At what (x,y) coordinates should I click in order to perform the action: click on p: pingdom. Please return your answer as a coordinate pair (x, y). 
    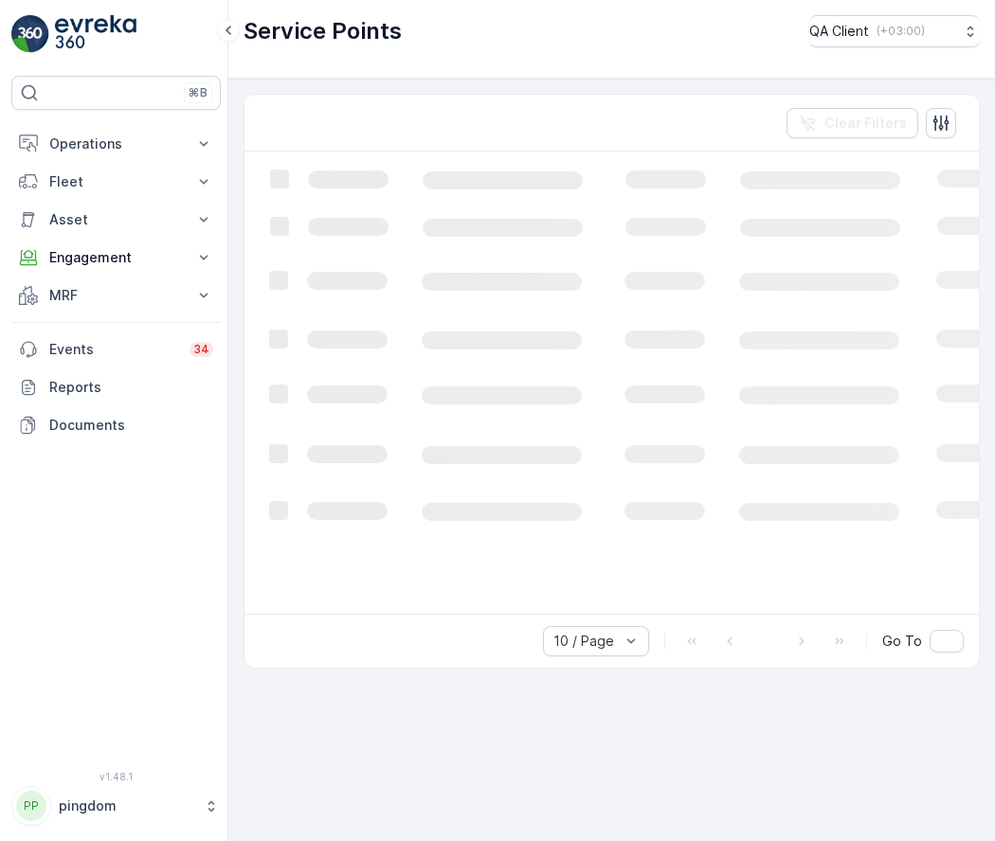
    Looking at the image, I should click on (126, 806).